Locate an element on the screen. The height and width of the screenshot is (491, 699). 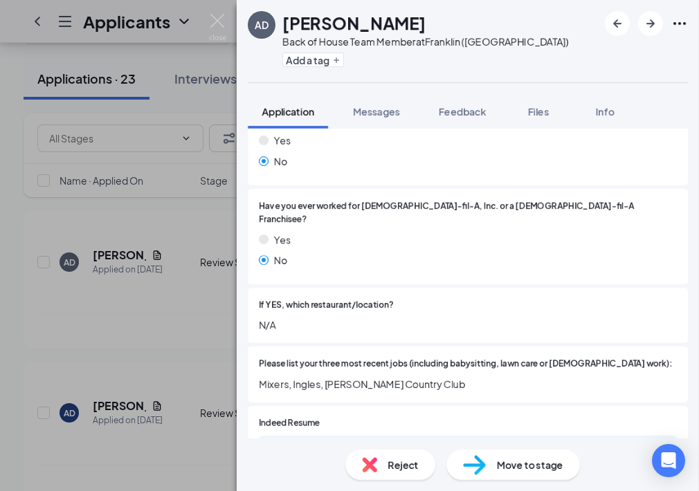
span: Move to stage is located at coordinates (530, 465).